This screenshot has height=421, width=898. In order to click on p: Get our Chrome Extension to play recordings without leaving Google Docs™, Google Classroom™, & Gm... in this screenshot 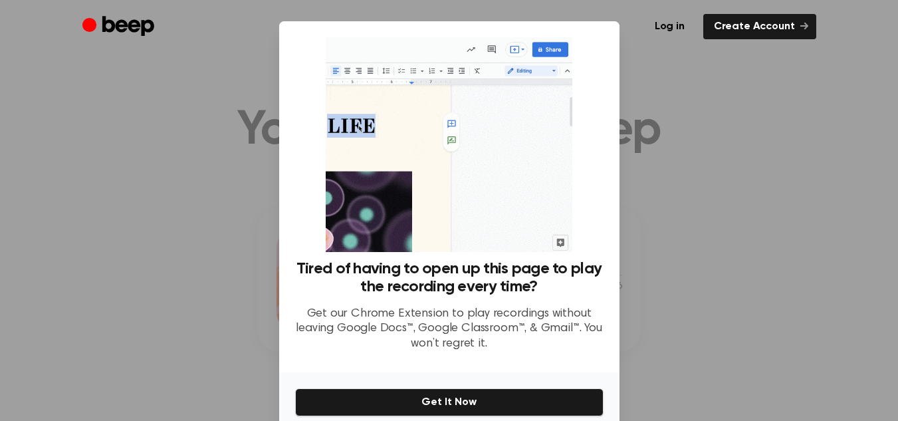, I will do `click(449, 329)`.